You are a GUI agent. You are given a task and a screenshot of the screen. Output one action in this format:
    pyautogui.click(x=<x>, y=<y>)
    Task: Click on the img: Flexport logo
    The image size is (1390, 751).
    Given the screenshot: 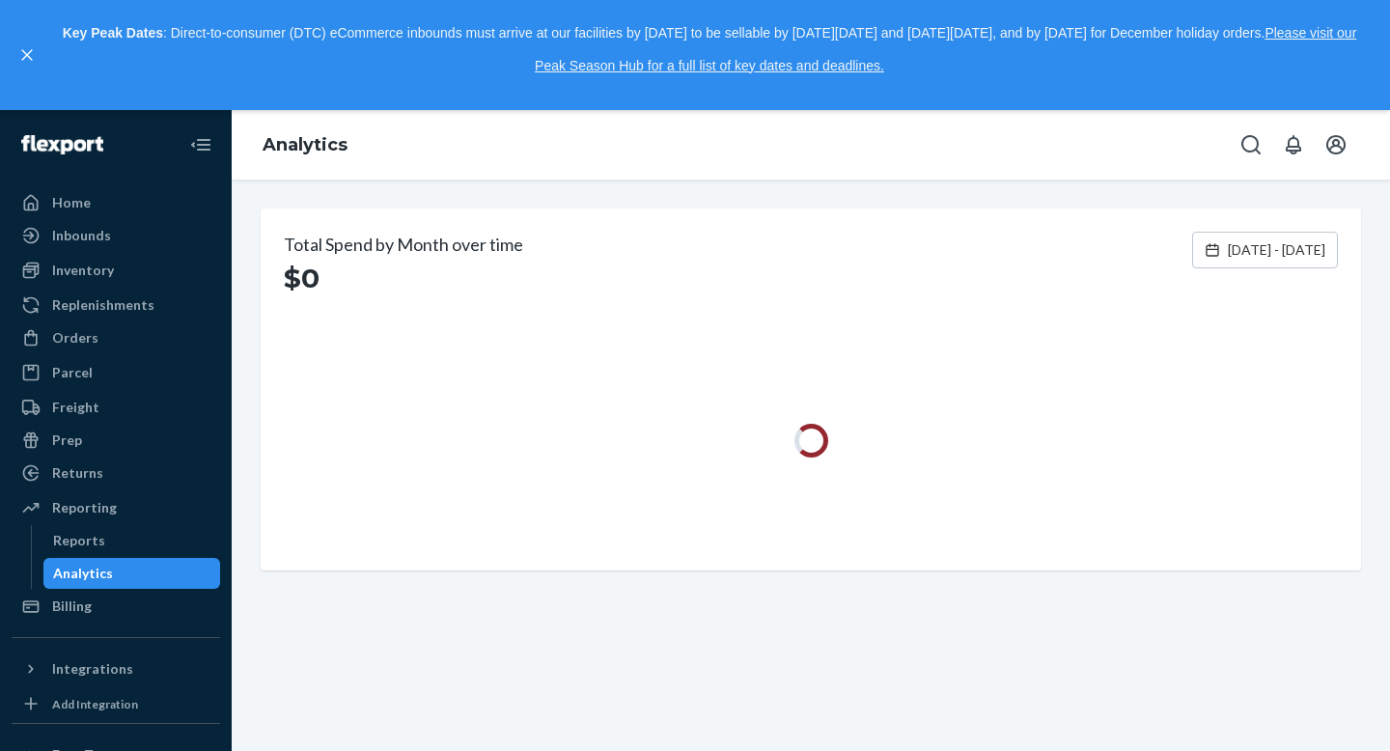 What is the action you would take?
    pyautogui.click(x=62, y=145)
    